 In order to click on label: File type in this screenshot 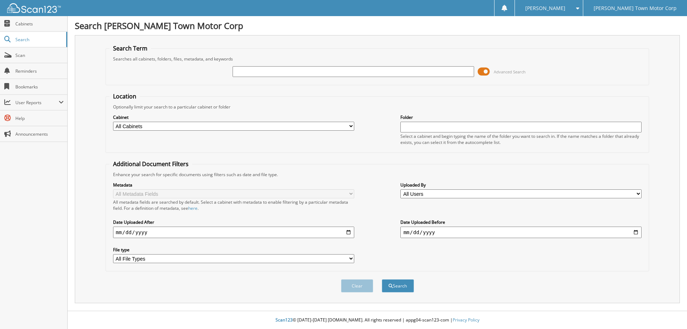, I will do `click(234, 250)`.